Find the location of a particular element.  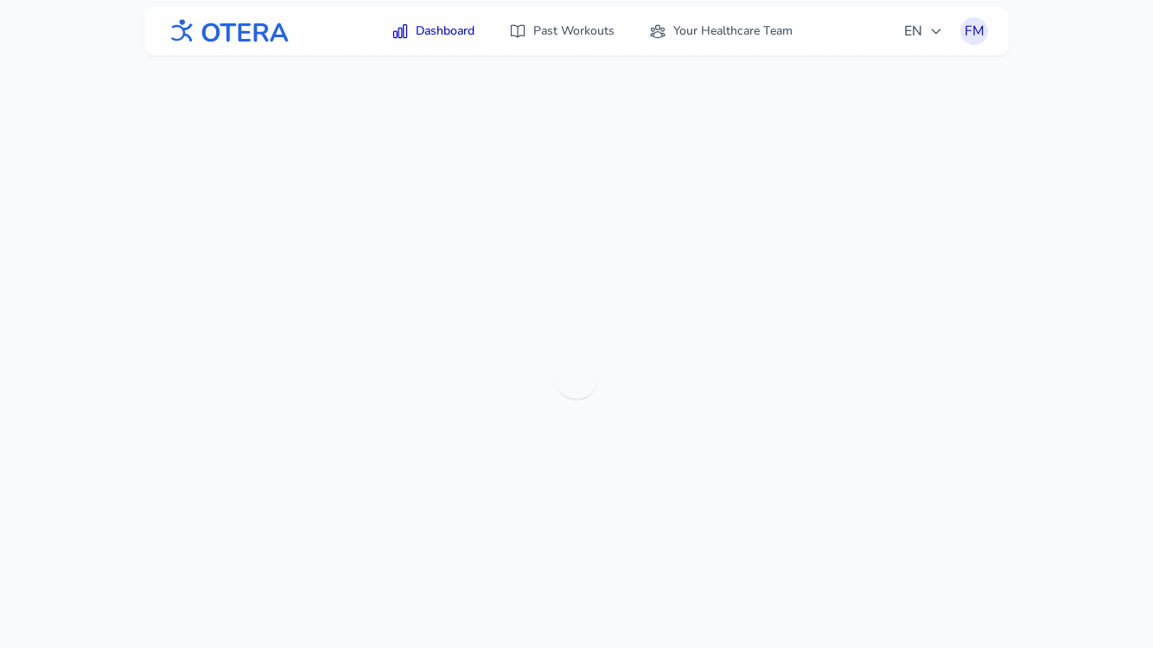

button: FM is located at coordinates (974, 31).